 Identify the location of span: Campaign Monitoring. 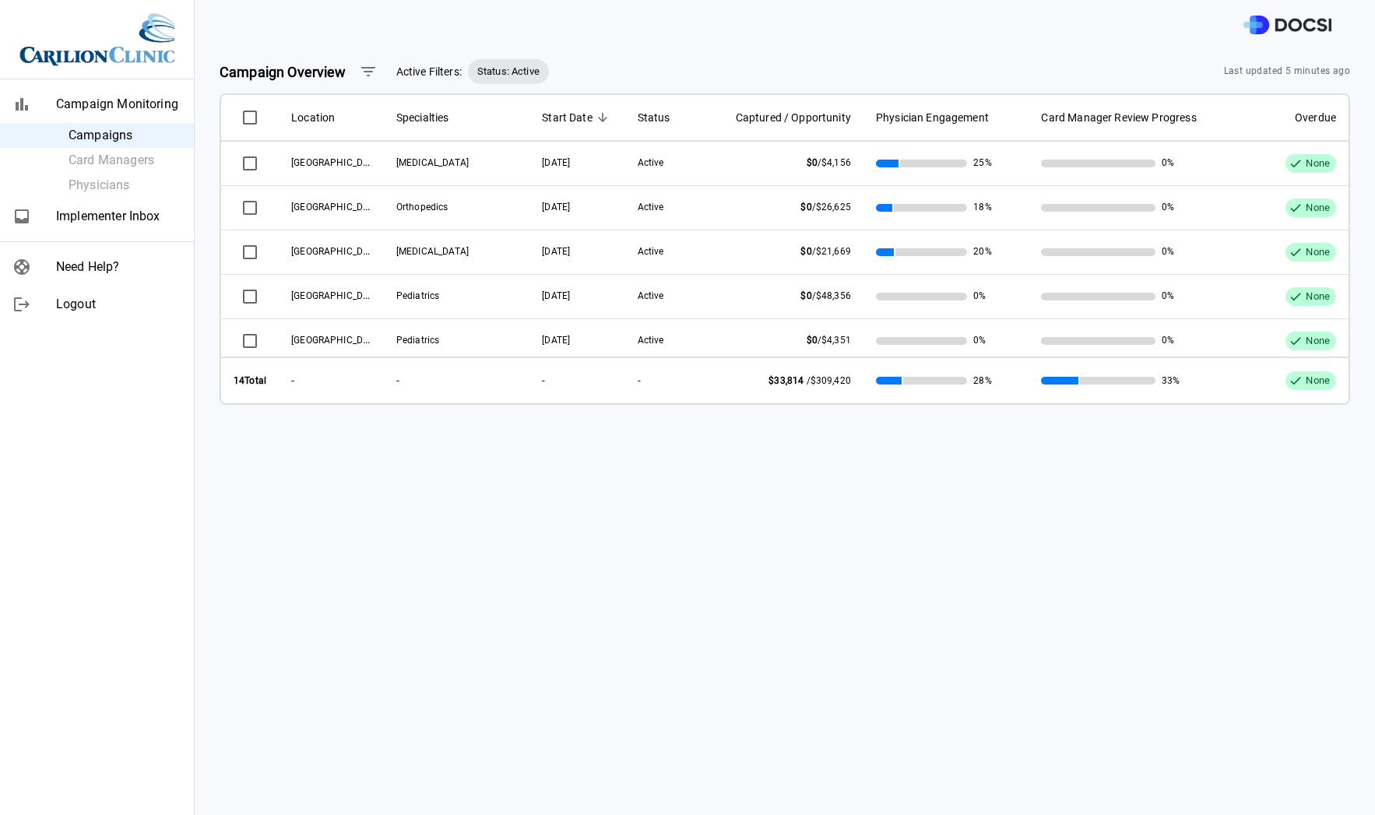
(118, 104).